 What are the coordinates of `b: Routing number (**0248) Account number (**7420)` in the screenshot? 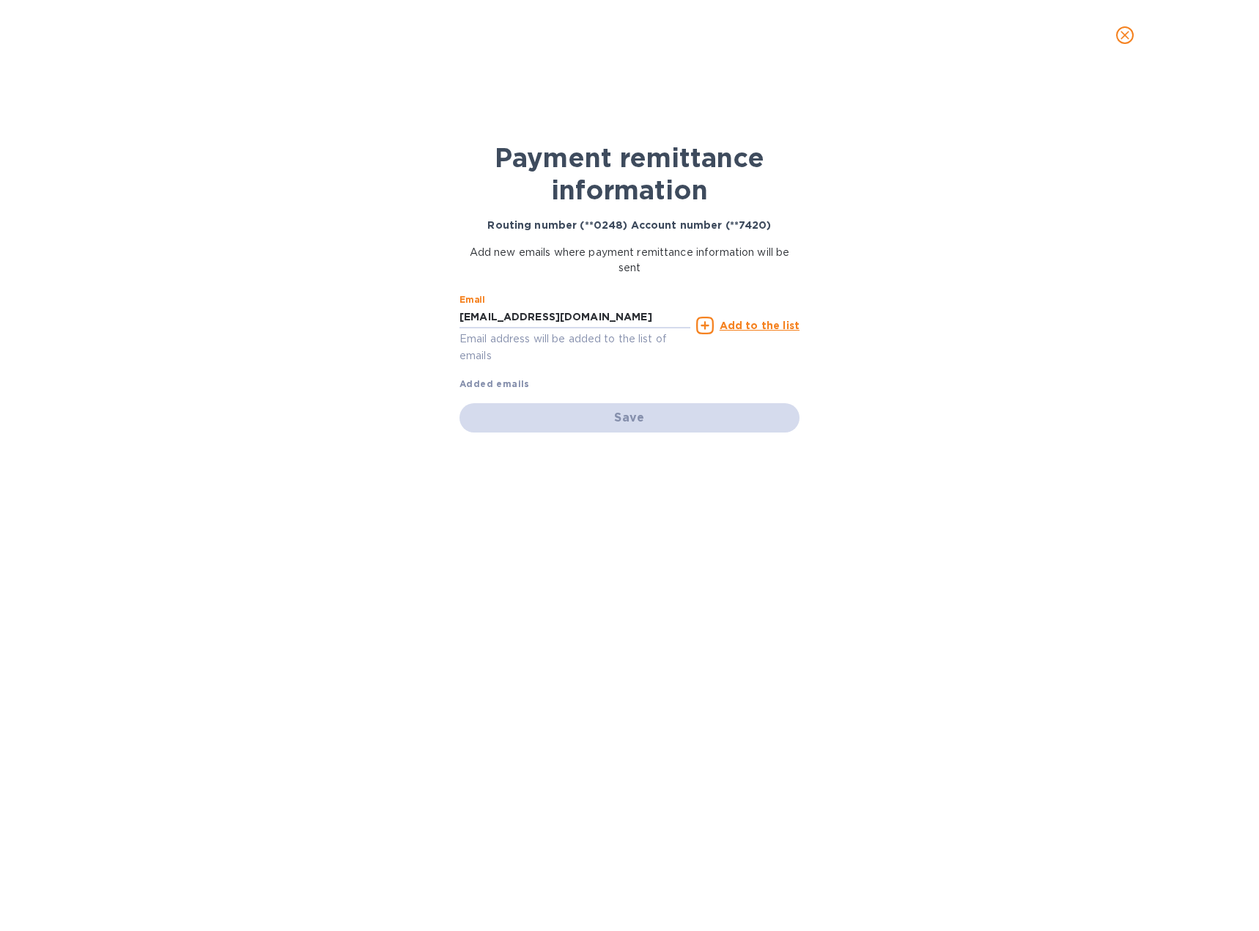 It's located at (629, 225).